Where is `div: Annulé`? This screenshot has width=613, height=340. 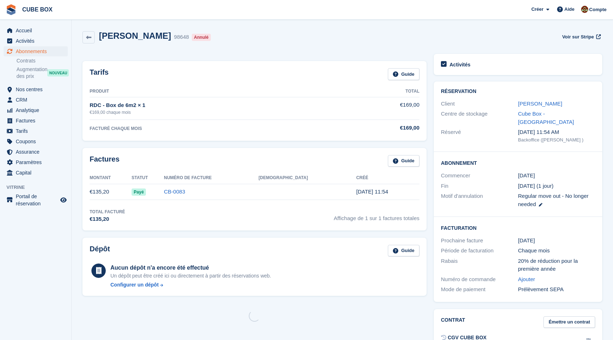
div: Annulé is located at coordinates (201, 37).